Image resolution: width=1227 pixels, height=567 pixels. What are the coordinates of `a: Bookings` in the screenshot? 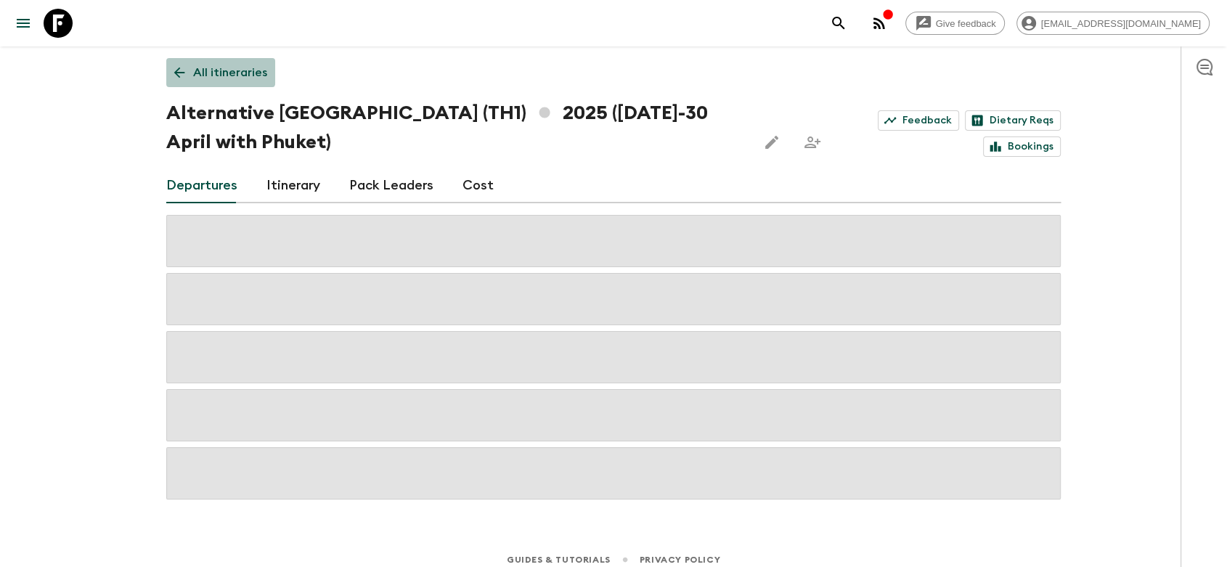 It's located at (1021, 147).